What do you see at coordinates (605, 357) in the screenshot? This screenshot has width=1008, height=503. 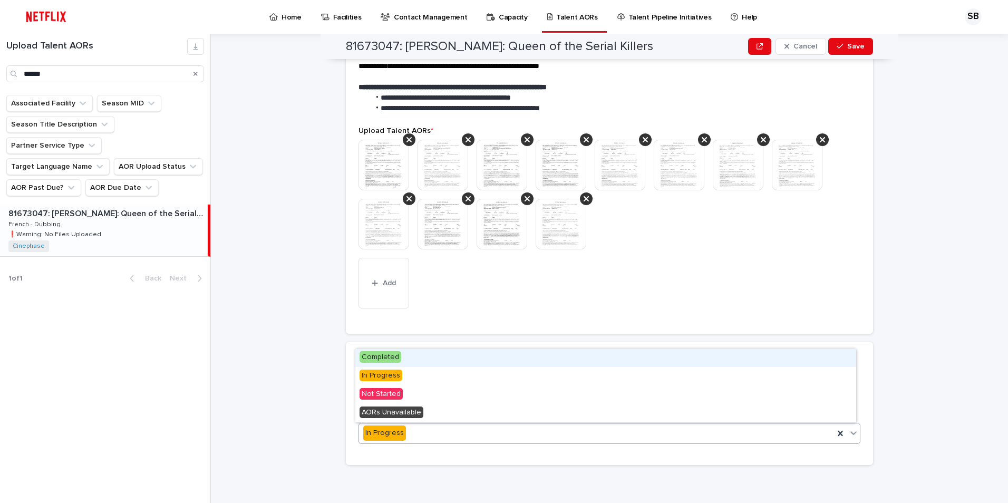 I see `div: Completed` at bounding box center [605, 357].